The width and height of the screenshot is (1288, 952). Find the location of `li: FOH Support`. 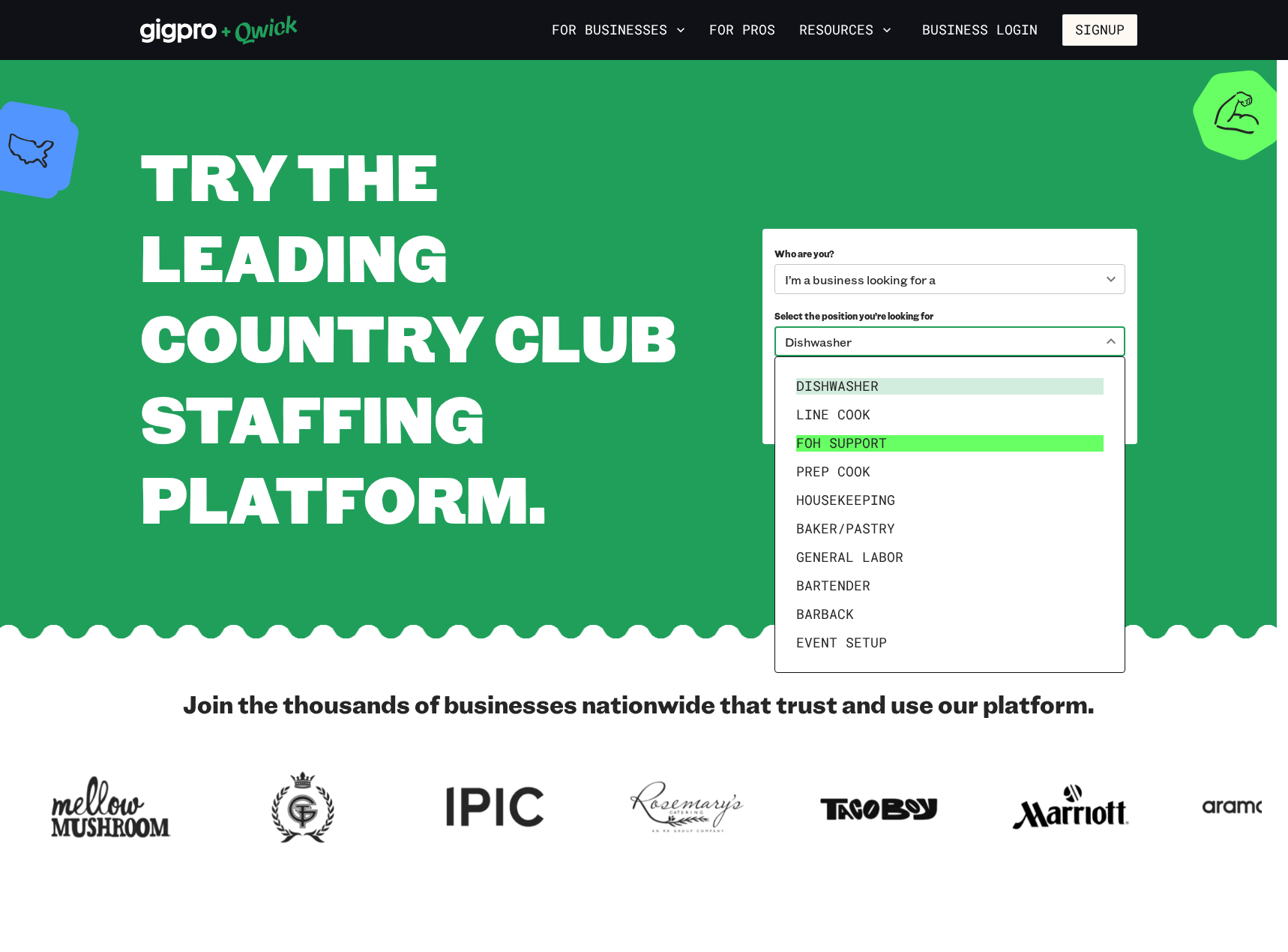

li: FOH Support is located at coordinates (950, 443).